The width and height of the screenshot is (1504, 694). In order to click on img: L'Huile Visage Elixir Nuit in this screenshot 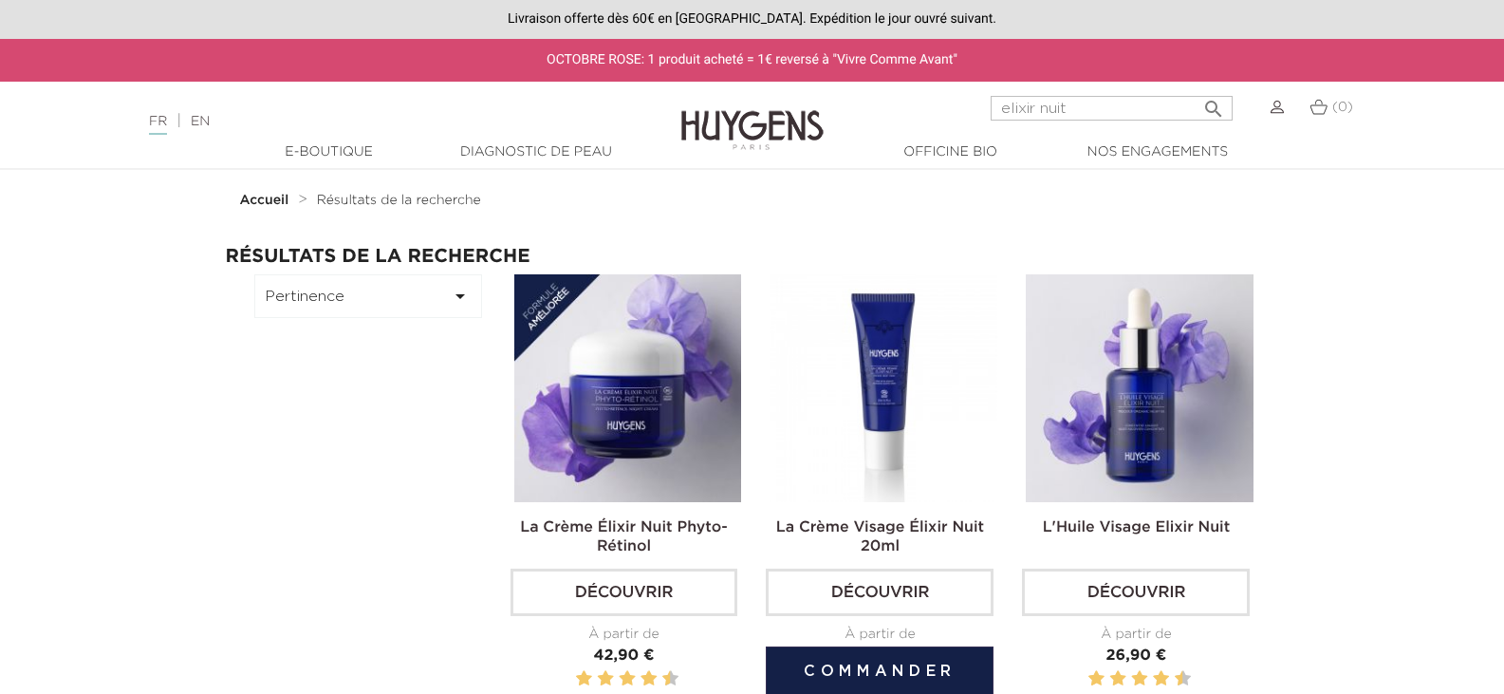, I will do `click(1140, 388)`.